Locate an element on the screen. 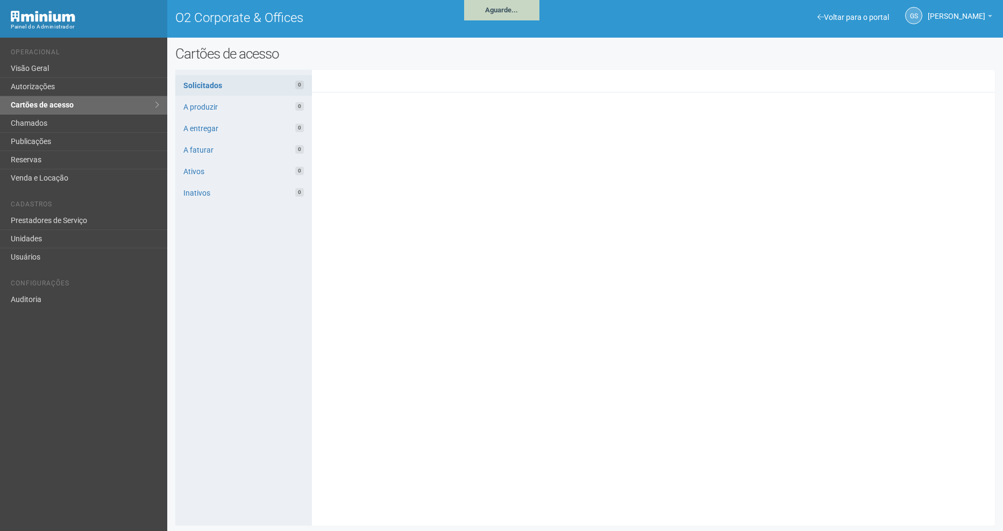 Image resolution: width=1003 pixels, height=531 pixels. a: A entregar0 is located at coordinates (244, 129).